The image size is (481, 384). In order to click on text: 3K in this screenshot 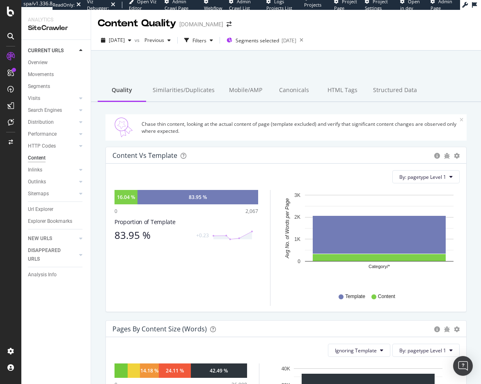, I will do `click(297, 195)`.